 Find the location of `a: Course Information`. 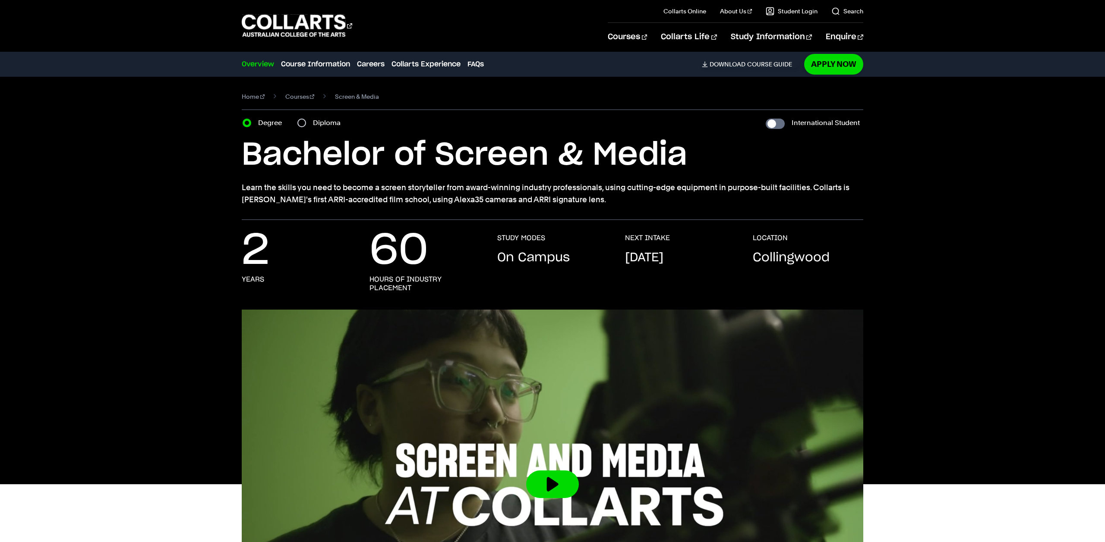

a: Course Information is located at coordinates (315, 64).